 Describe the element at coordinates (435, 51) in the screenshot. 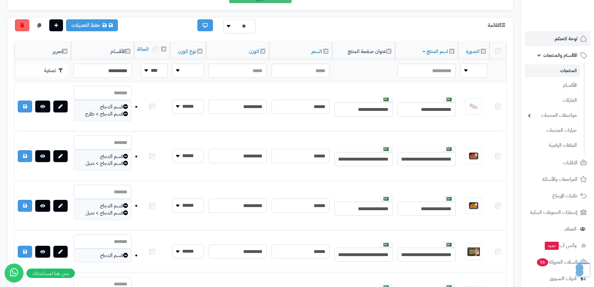

I see `a: اسم المنتج` at that location.